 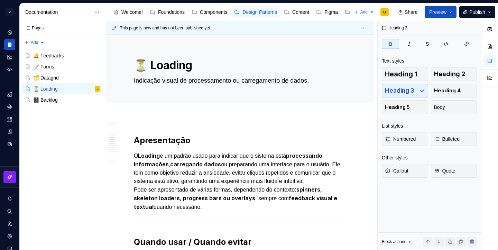 I want to click on button: Numbered, so click(x=405, y=139).